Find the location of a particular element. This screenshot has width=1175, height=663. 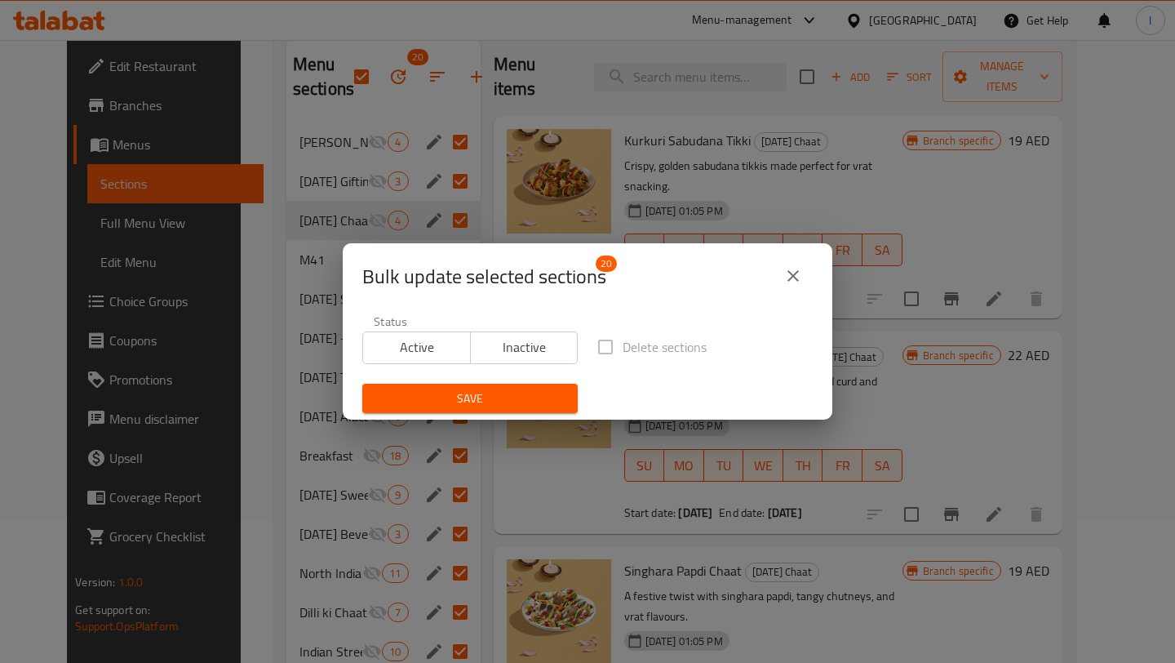

span: Save is located at coordinates (470, 398).